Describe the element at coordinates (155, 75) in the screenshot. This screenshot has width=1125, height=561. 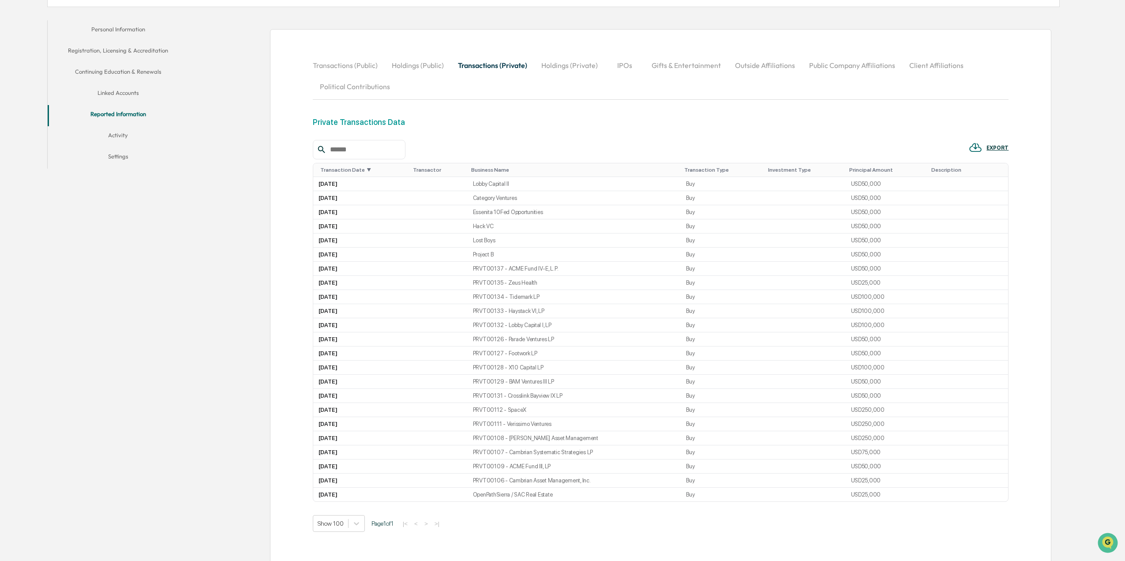
I see `button: Start new chat` at that location.